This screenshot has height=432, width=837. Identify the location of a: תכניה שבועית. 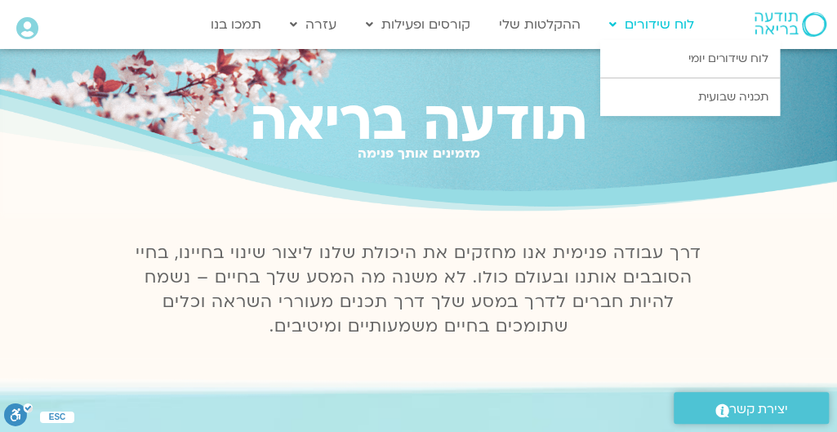
(690, 97).